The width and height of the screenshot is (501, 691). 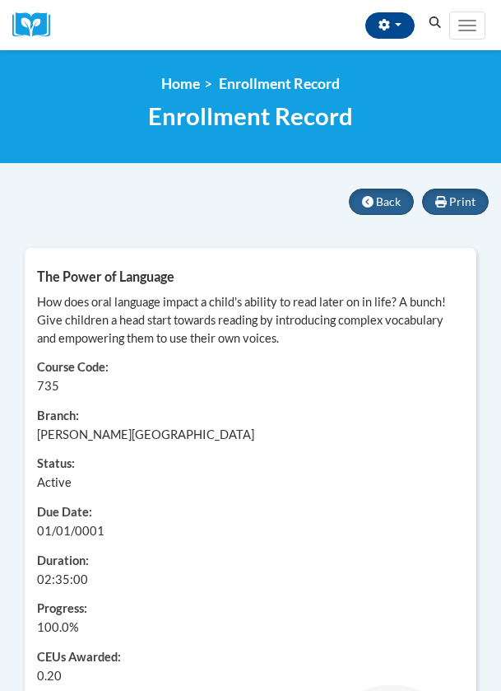 I want to click on span: The Power of Language, so click(x=105, y=276).